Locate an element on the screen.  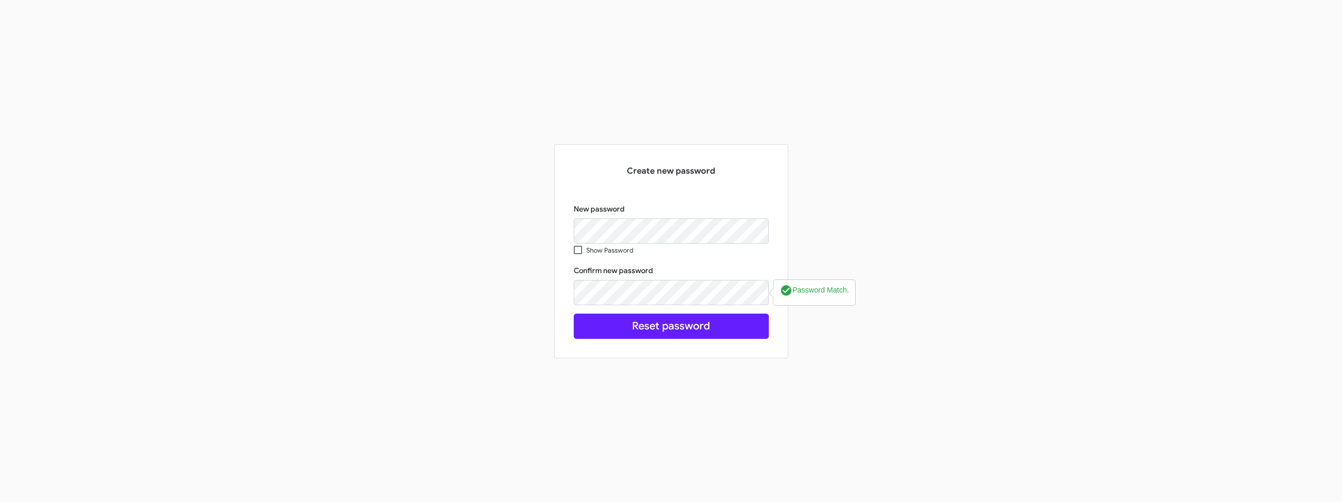
label: New password is located at coordinates (599, 209).